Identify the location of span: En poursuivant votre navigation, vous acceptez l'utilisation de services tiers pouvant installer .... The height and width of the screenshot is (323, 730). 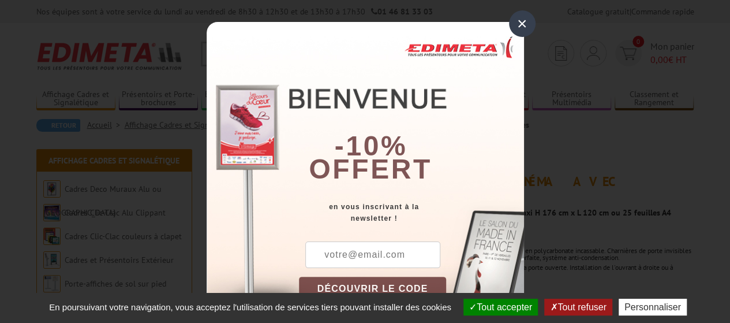
(250, 307).